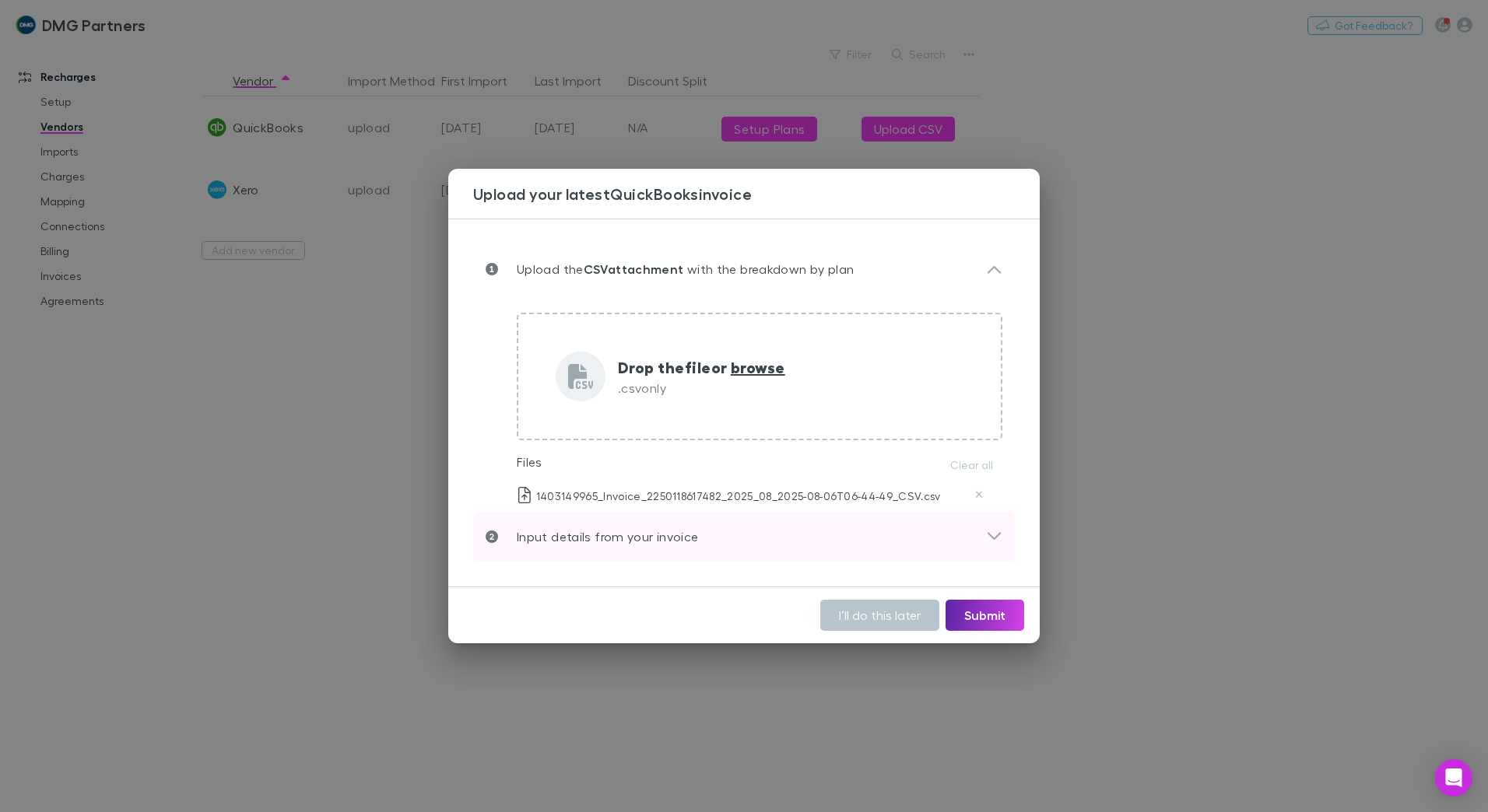 This screenshot has width=1488, height=812. I want to click on h3: Upload your latest QuickBooks invoice, so click(756, 194).